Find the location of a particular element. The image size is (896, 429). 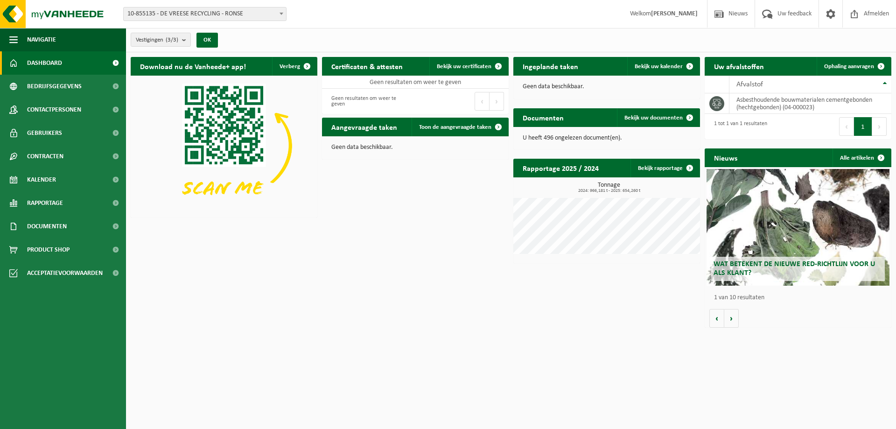

a: Bekijk uw certificaten is located at coordinates (469, 66).